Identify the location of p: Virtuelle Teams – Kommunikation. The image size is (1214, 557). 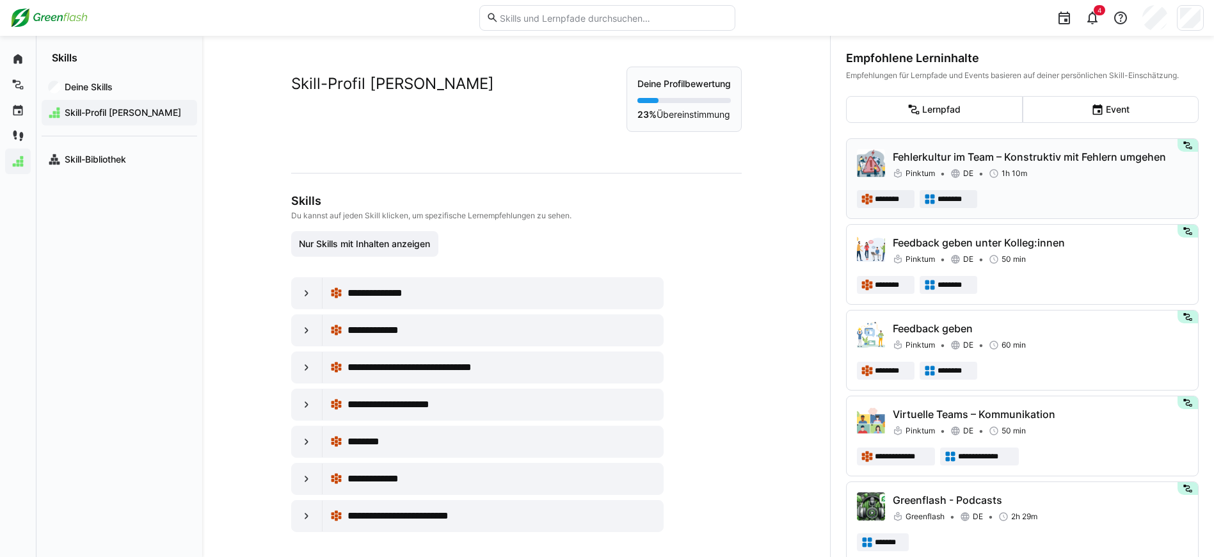
(1040, 414).